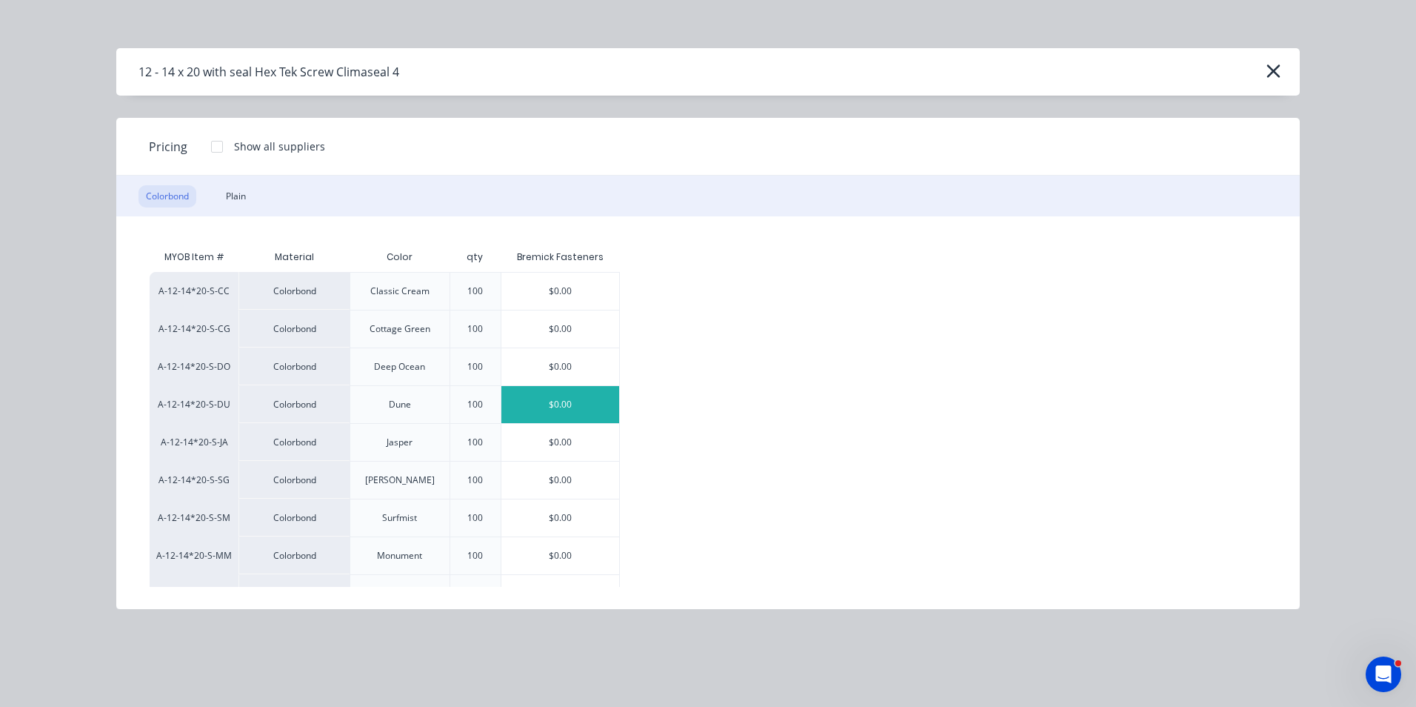  Describe the element at coordinates (399, 555) in the screenshot. I see `div: Monument` at that location.